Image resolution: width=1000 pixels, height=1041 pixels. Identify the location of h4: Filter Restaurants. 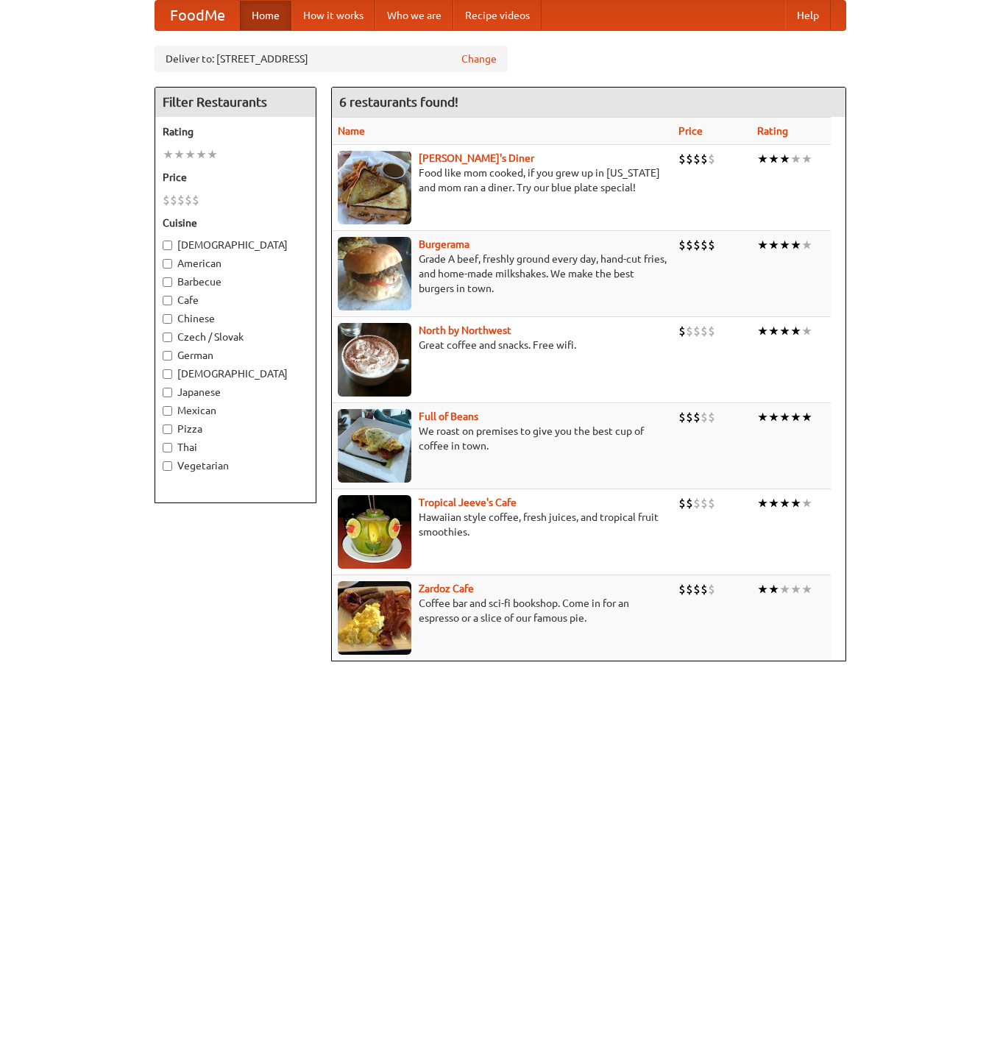
(235, 102).